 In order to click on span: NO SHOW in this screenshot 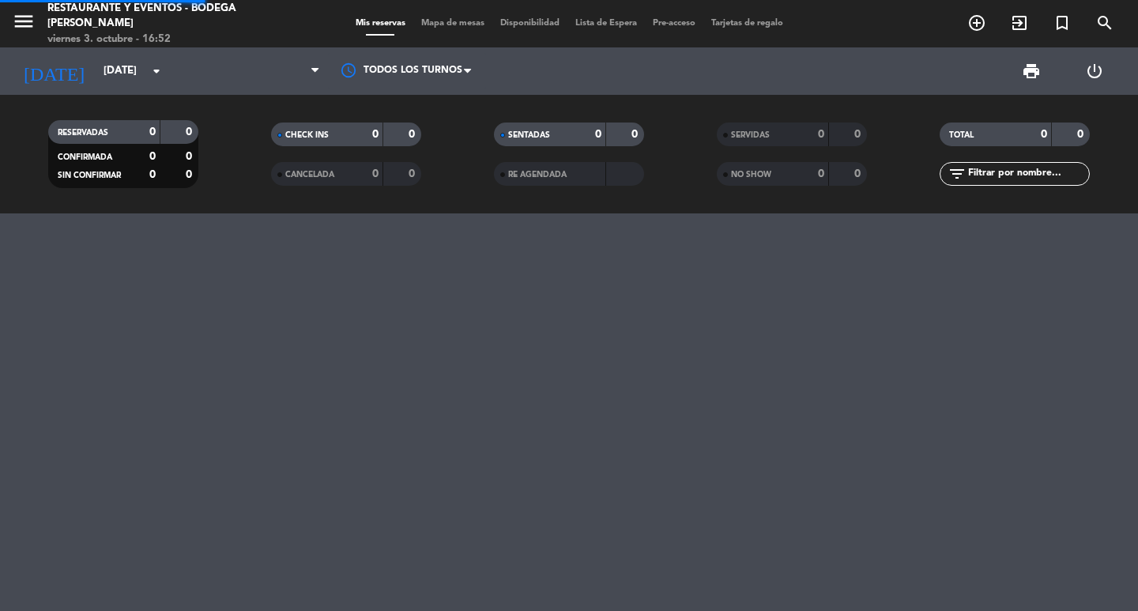, I will do `click(751, 175)`.